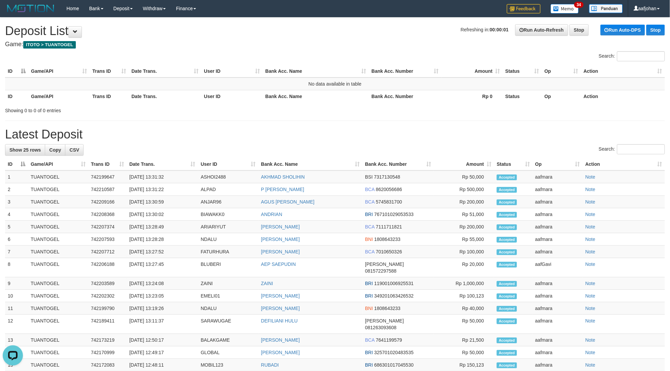 The image size is (670, 371). Describe the element at coordinates (394, 283) in the screenshot. I see `span: Copy 119001006925531 to clipboard` at that location.